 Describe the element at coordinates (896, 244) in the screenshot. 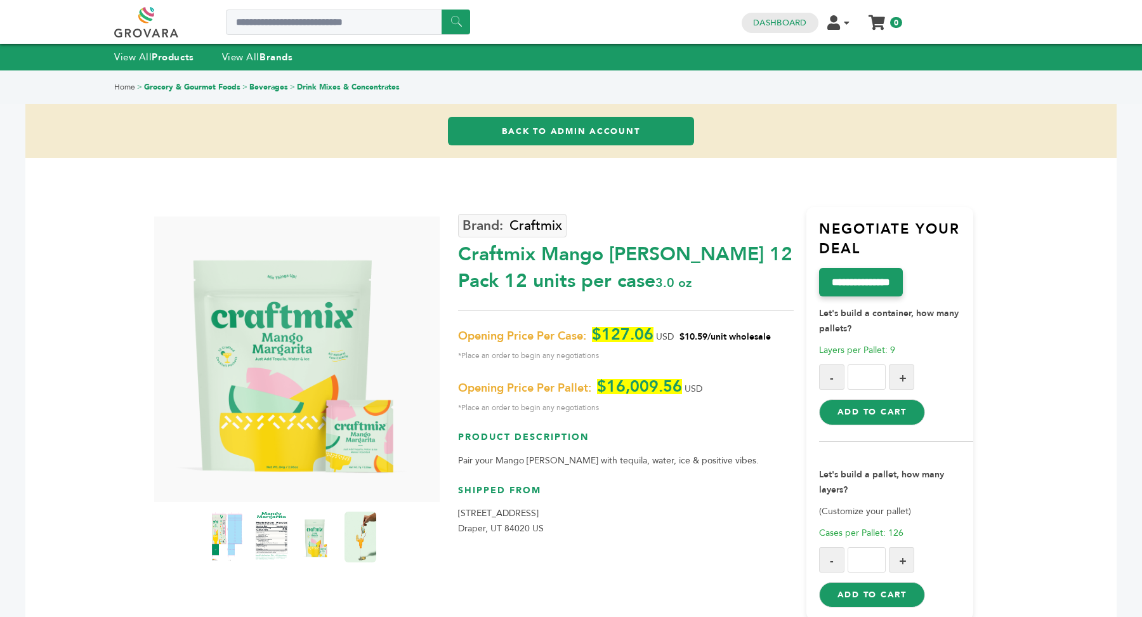

I see `h3: Negotiate Your Deal` at that location.